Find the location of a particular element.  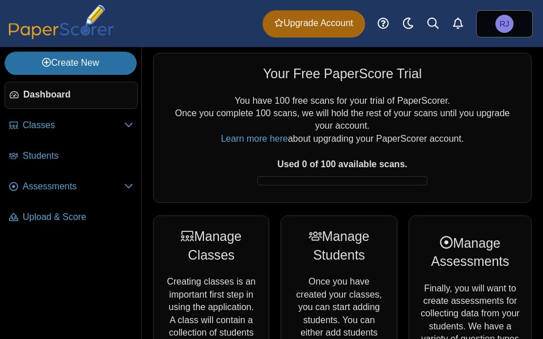

a: Students is located at coordinates (71, 157).